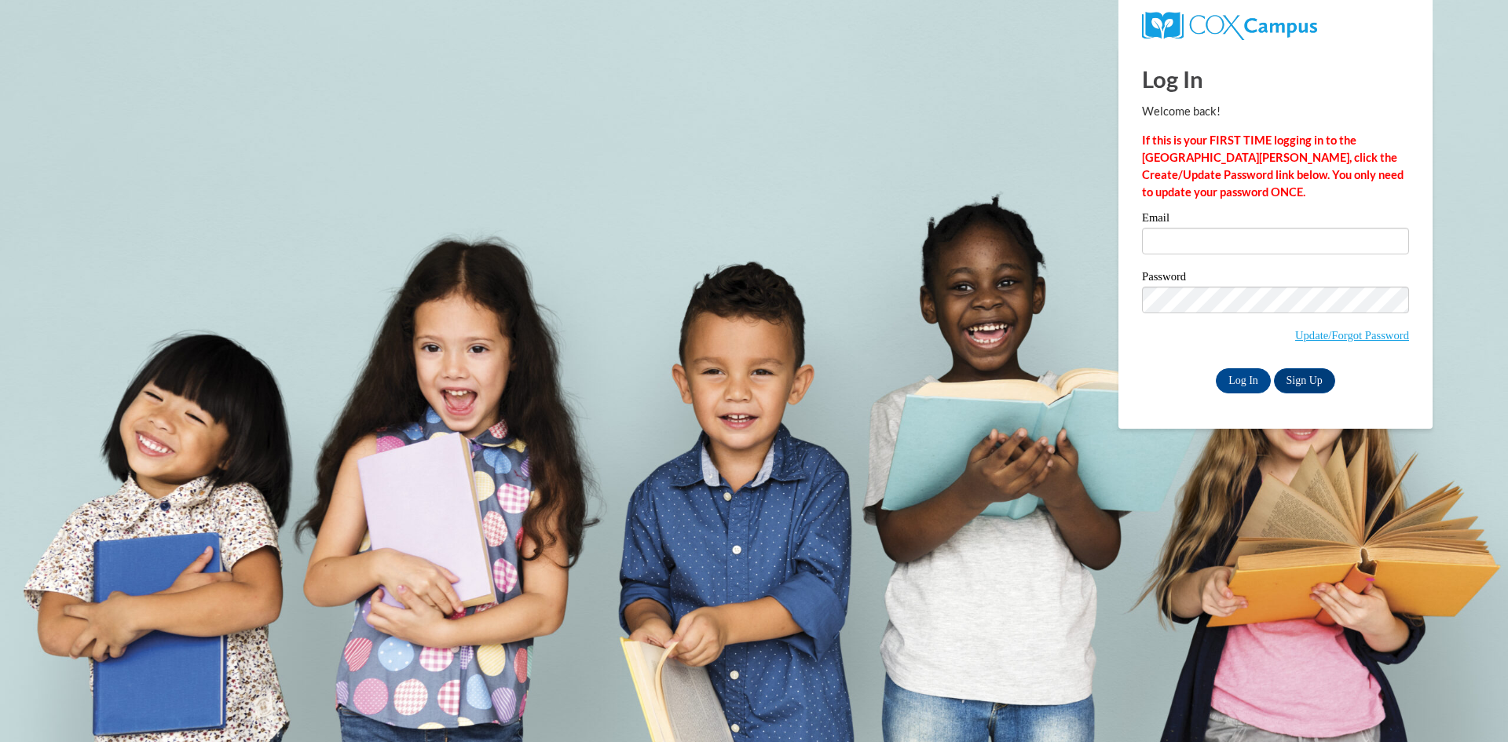  Describe the element at coordinates (1276, 79) in the screenshot. I see `h1: Log In` at that location.